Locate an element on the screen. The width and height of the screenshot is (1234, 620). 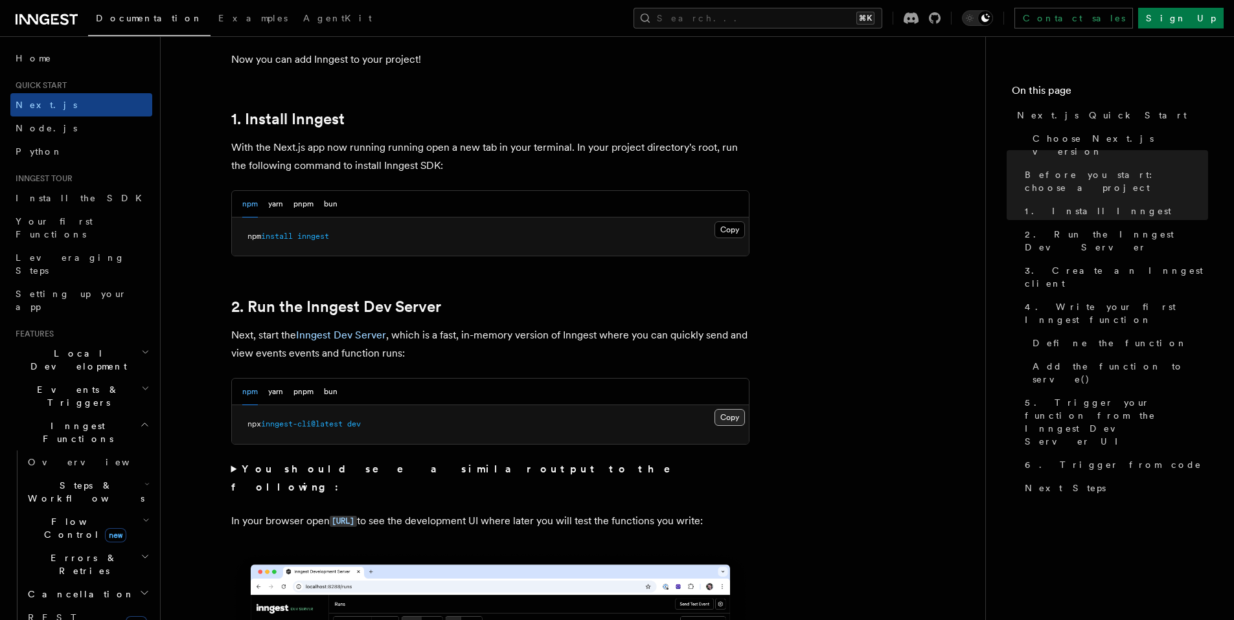
p: Next, start the , which is a fast, in-memory version of Inngest where you can quickly send and vi... is located at coordinates (490, 344).